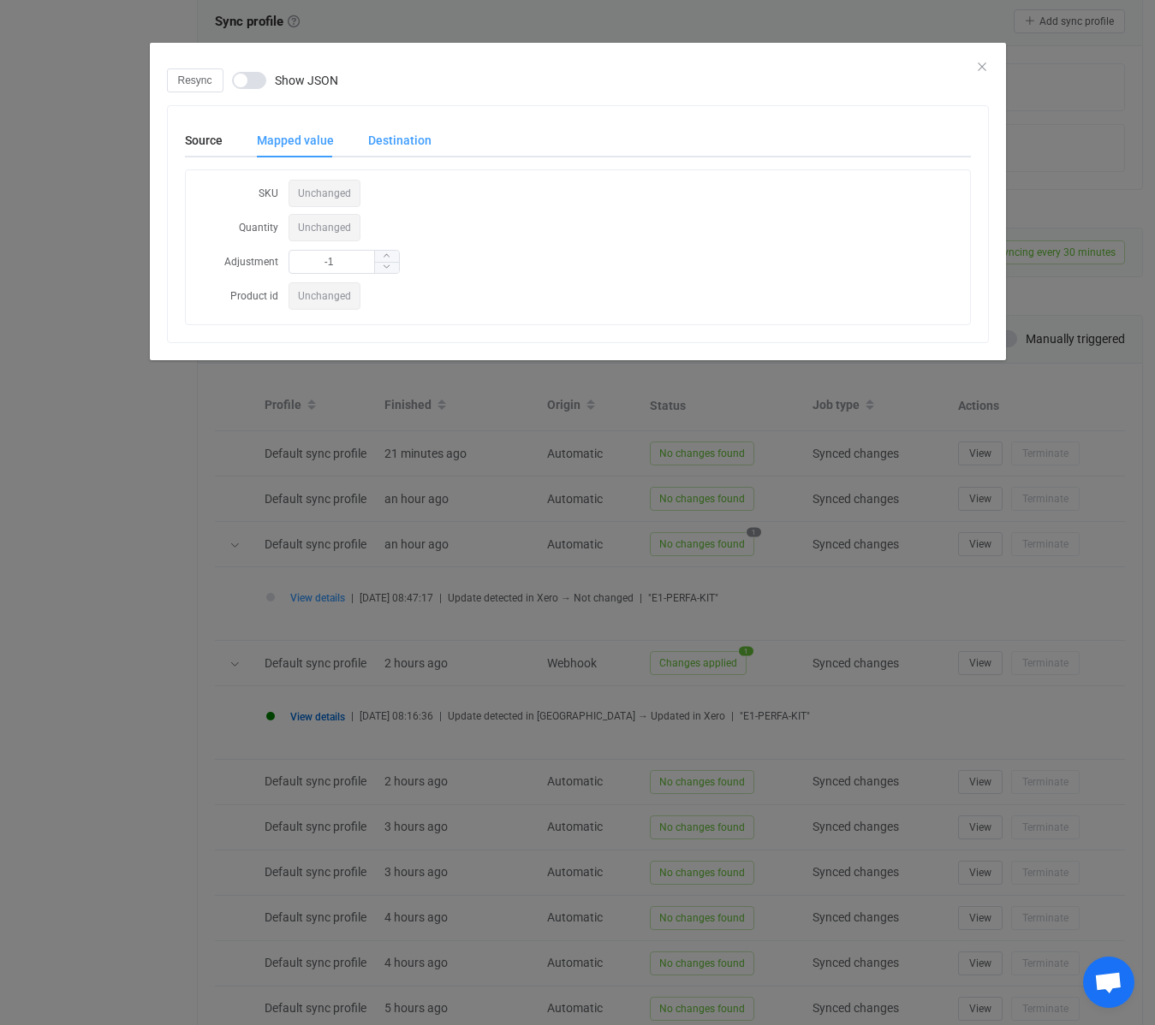 The height and width of the screenshot is (1025, 1155). What do you see at coordinates (254, 296) in the screenshot?
I see `span: Product id` at bounding box center [254, 296].